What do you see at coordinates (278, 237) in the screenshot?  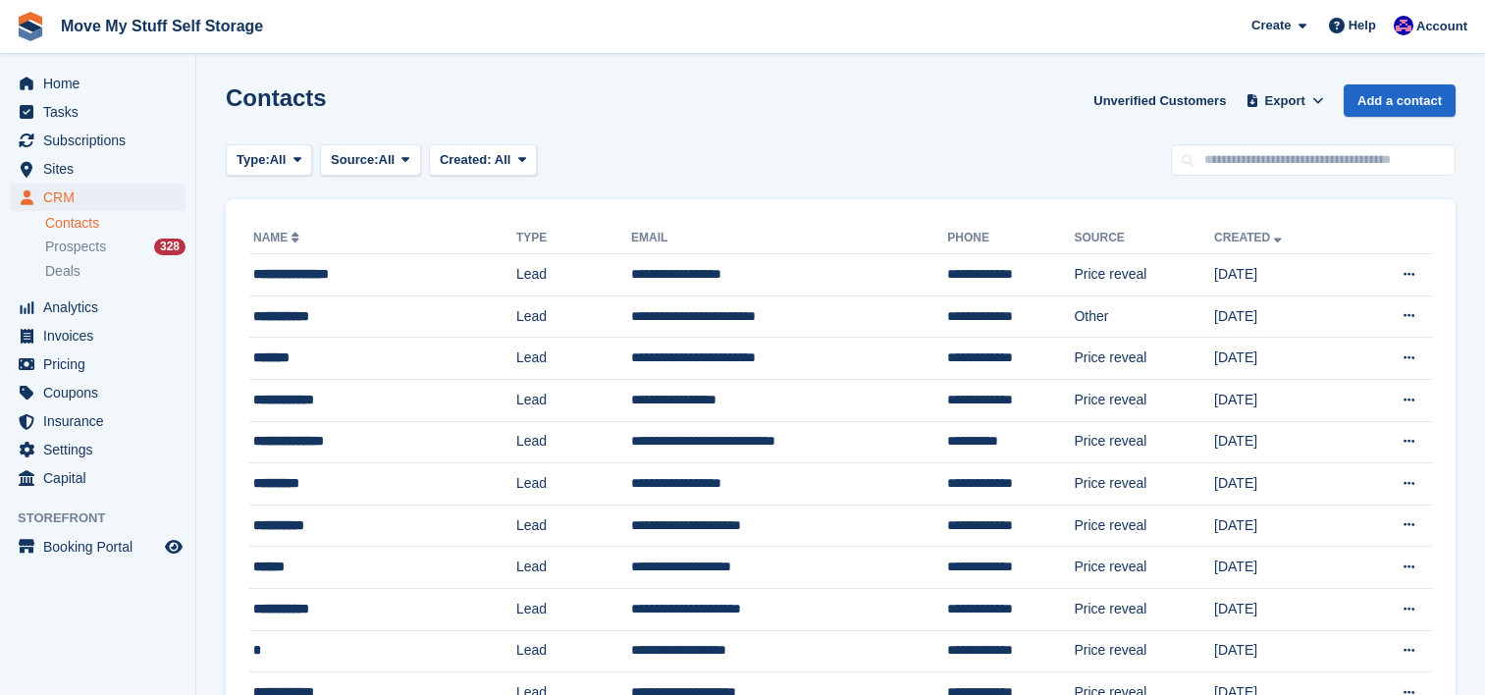 I see `a: Name` at bounding box center [278, 237].